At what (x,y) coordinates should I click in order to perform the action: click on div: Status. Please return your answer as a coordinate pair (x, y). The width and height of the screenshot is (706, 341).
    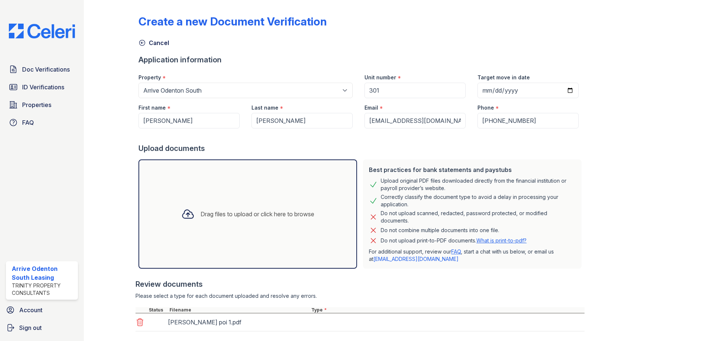
    Looking at the image, I should click on (158, 310).